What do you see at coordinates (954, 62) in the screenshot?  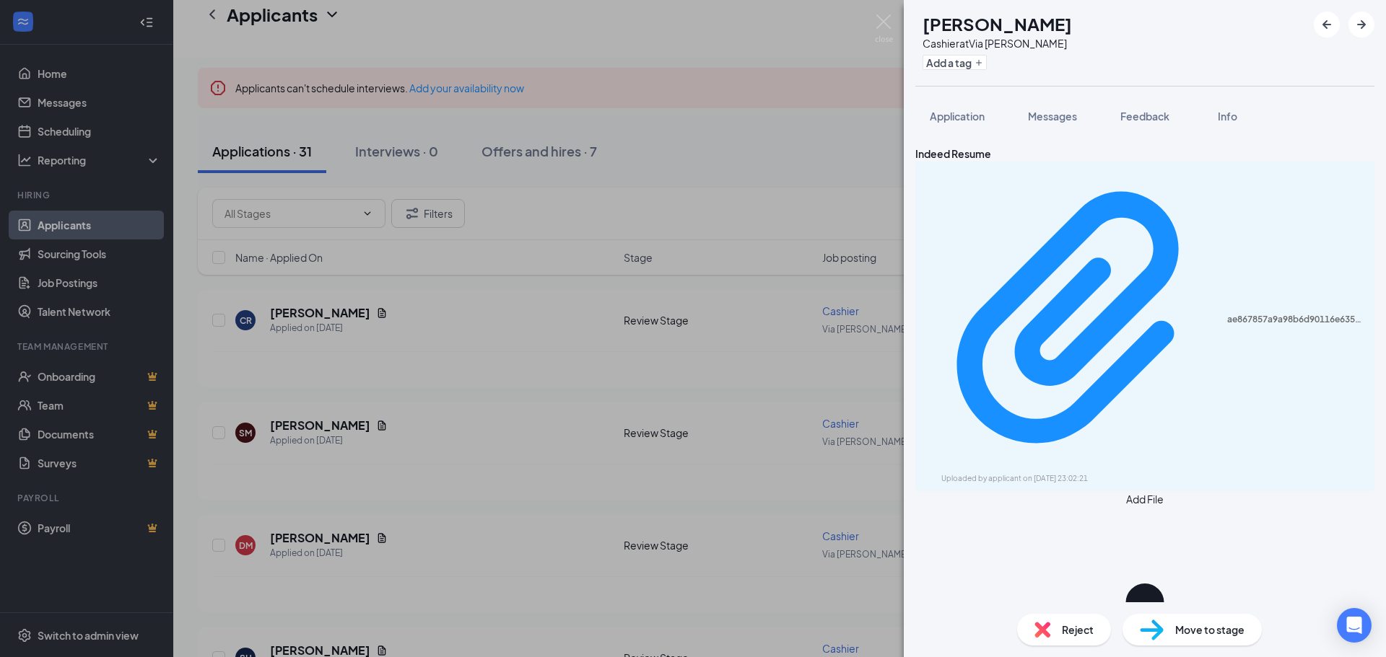 I see `button: PlusAdd a tag` at bounding box center [954, 62].